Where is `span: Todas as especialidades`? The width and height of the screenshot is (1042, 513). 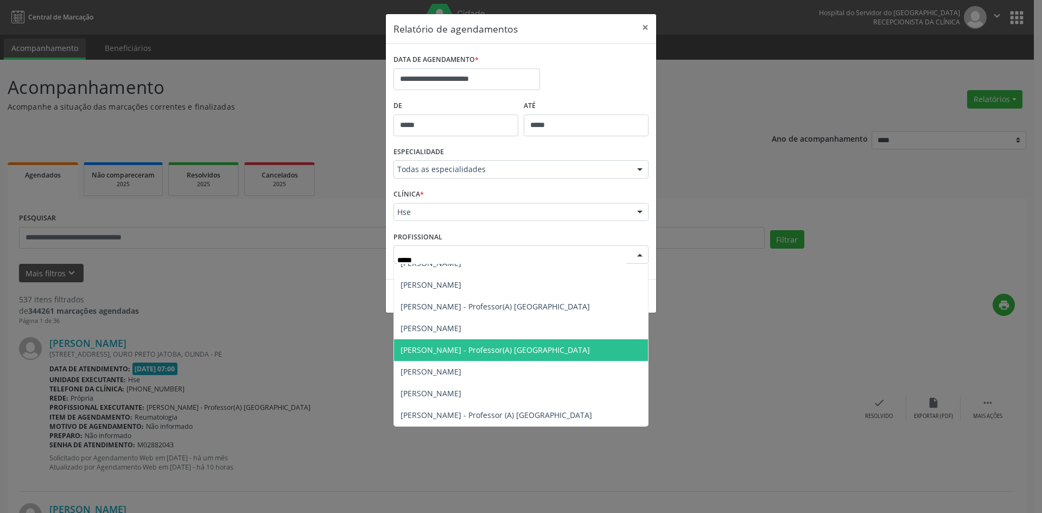 span: Todas as especialidades is located at coordinates (512, 169).